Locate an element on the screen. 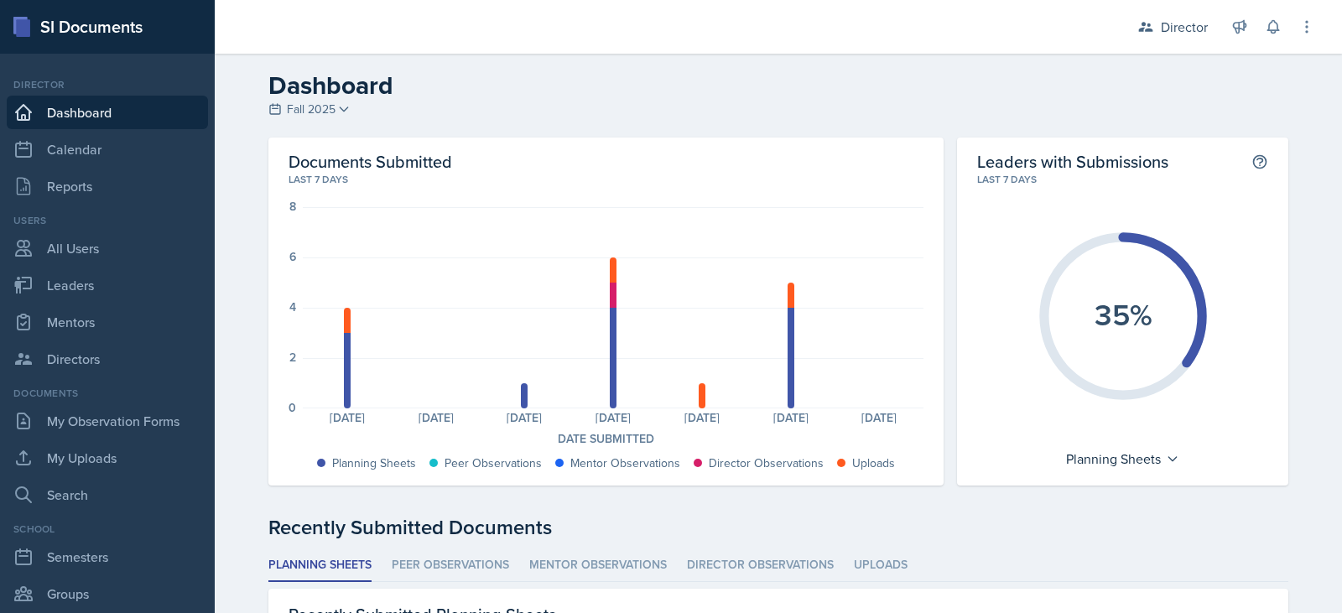 This screenshot has height=613, width=1342. div: Peer Observations is located at coordinates (493, 463).